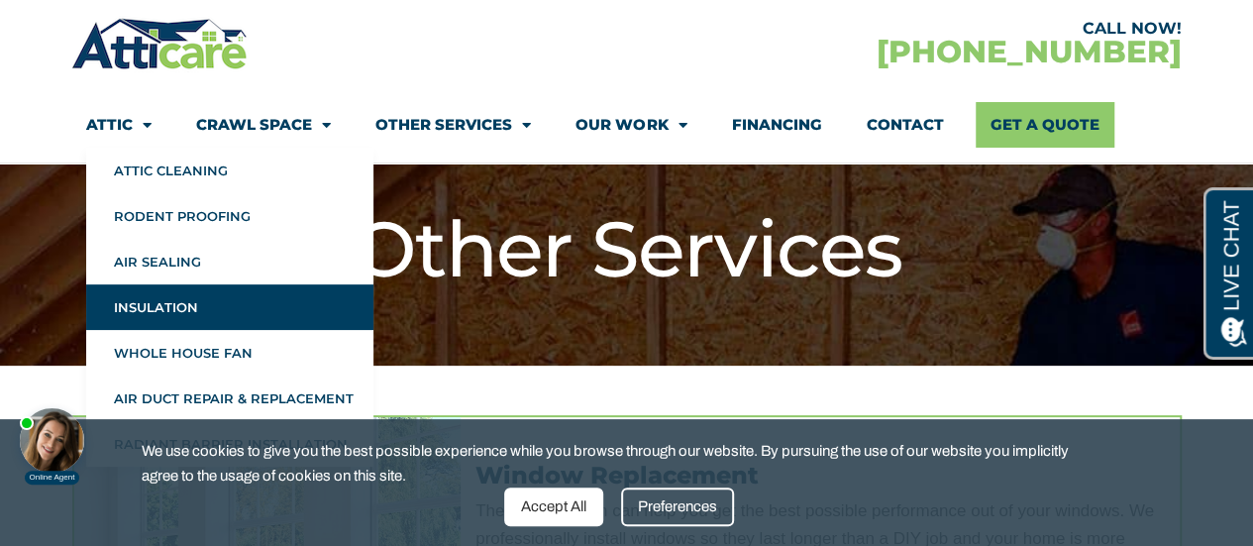 Image resolution: width=1253 pixels, height=546 pixels. Describe the element at coordinates (230, 307) in the screenshot. I see `ul: Attic` at that location.